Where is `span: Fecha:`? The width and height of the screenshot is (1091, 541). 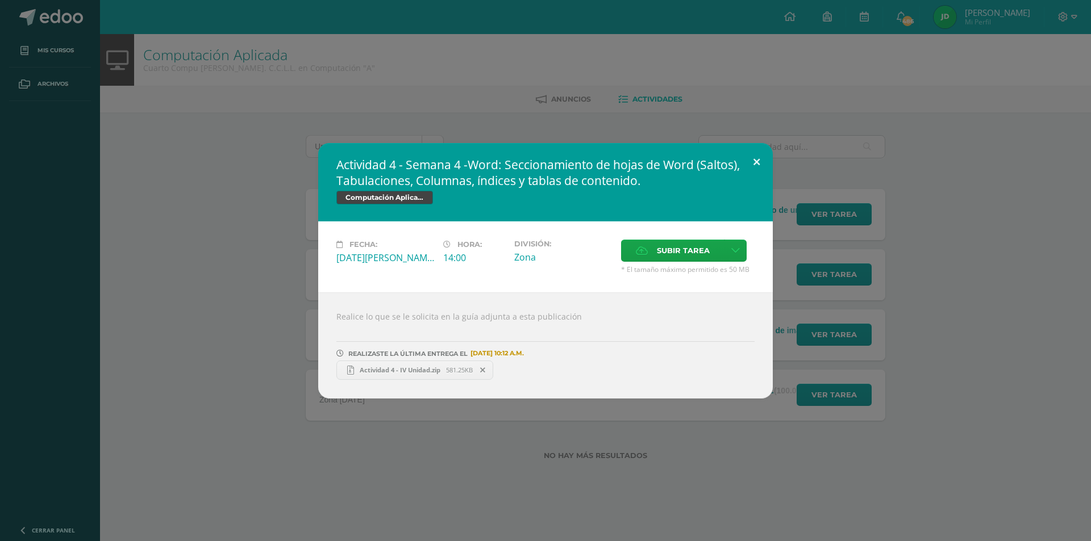 span: Fecha: is located at coordinates (363, 244).